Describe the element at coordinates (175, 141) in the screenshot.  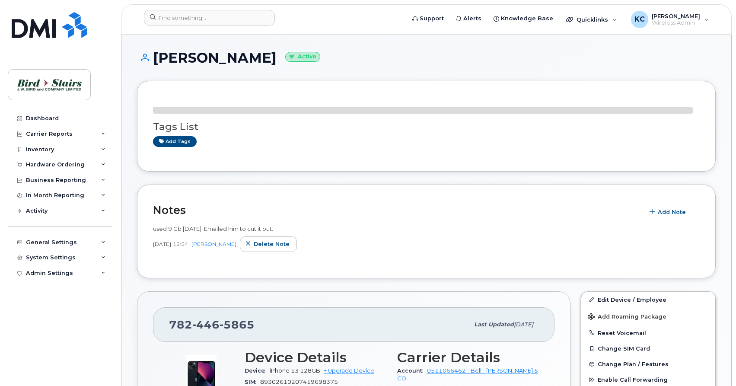
I see `a: Add tags` at that location.